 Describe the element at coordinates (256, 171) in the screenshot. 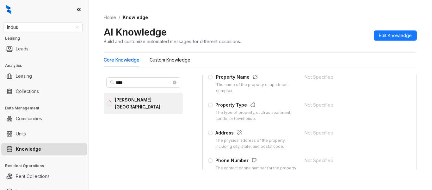

I see `div: The contact phone number for the property or leasing office.` at that location.